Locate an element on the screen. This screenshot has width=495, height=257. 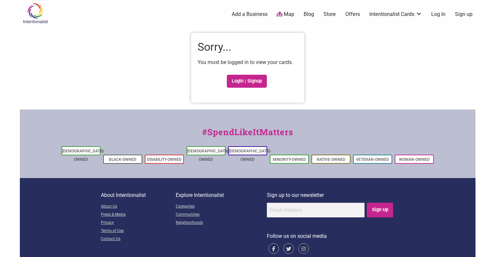
h1: Sorry... is located at coordinates (248, 47).